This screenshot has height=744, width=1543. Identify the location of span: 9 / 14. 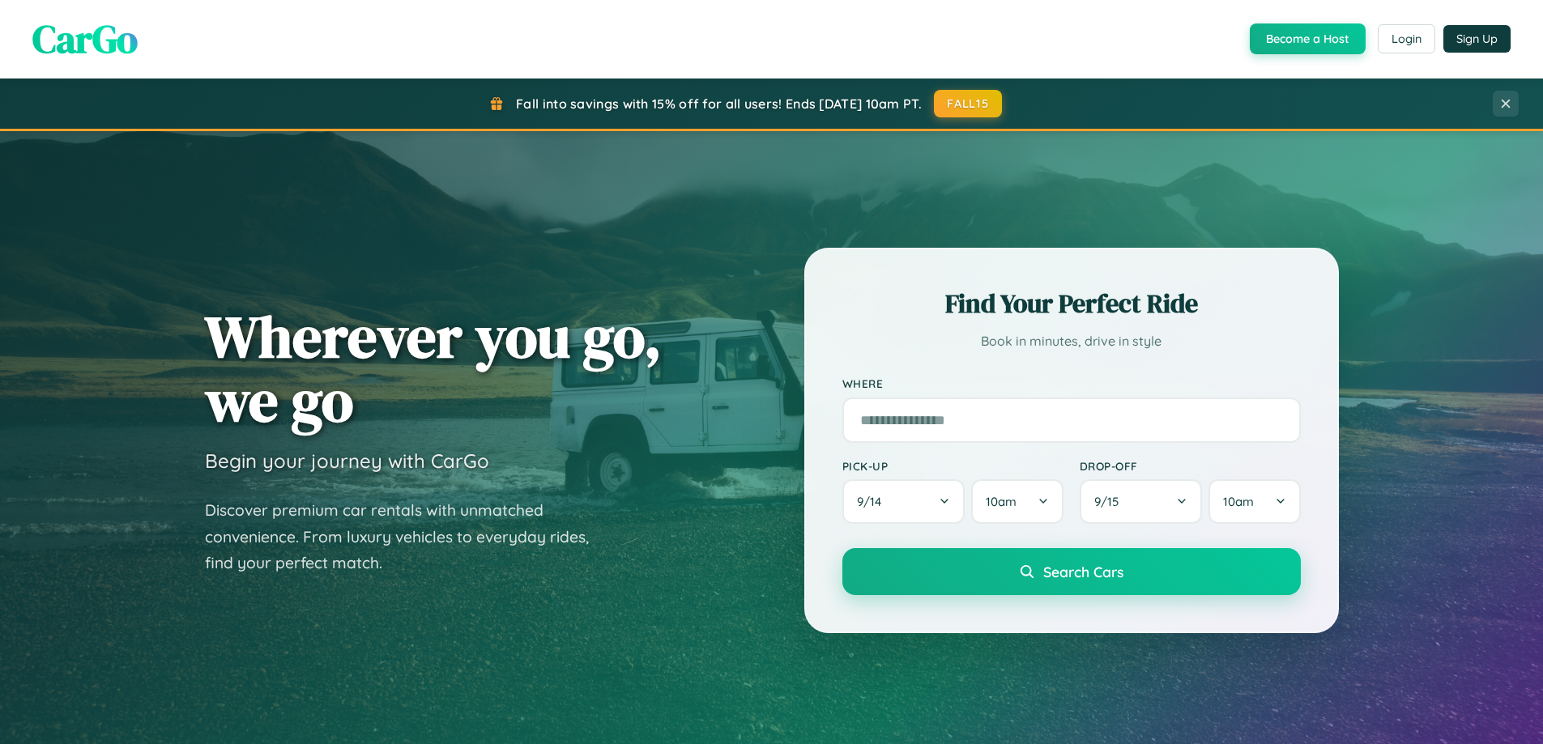
(873, 501).